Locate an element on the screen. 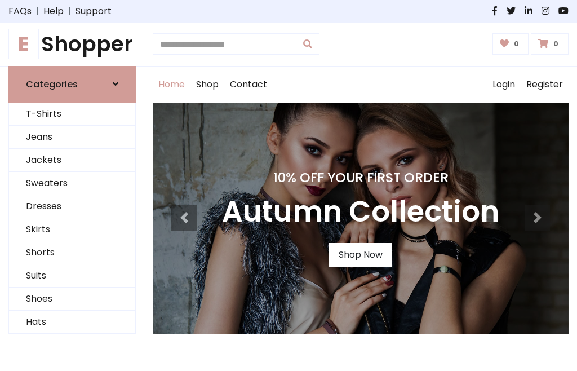 The height and width of the screenshot is (371, 577). a: Skirts is located at coordinates (72, 230).